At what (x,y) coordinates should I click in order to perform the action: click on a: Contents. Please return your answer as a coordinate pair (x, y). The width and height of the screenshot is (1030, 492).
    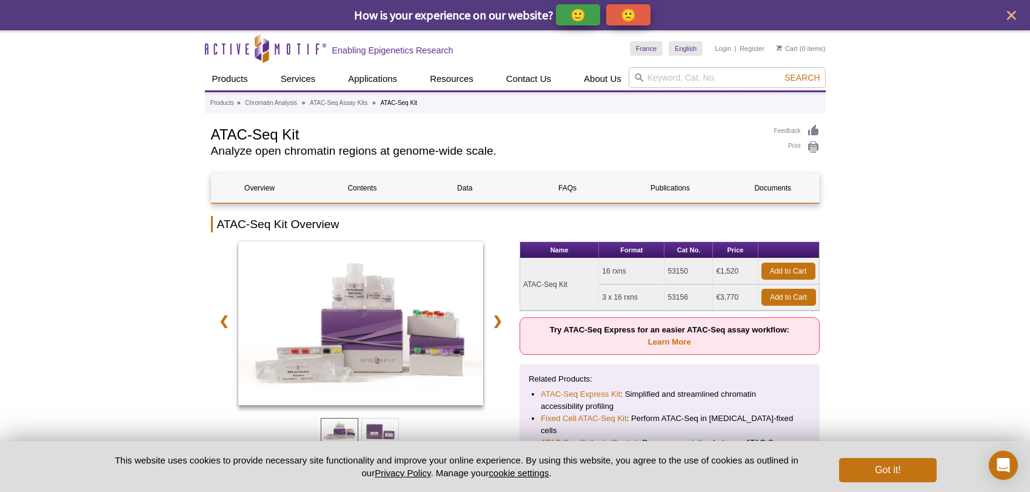
    Looking at the image, I should click on (362, 188).